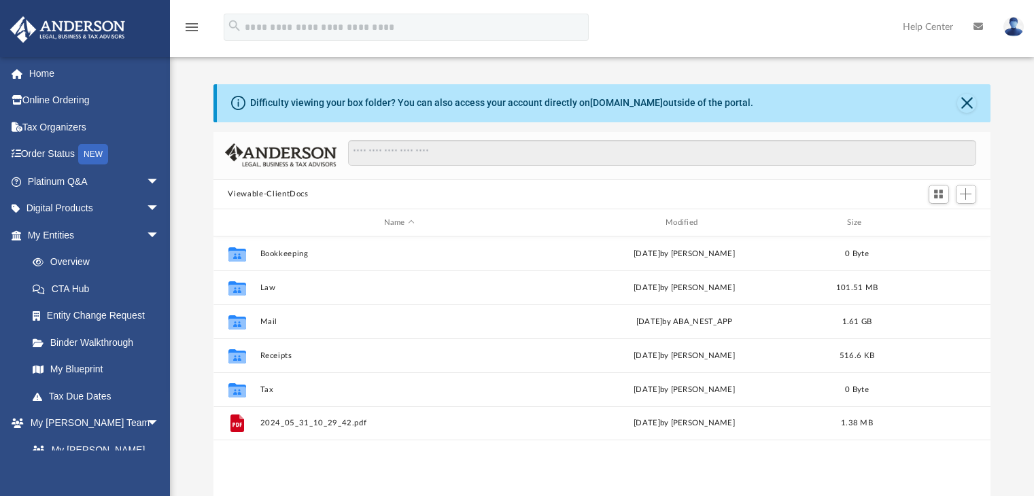 This screenshot has height=496, width=1034. What do you see at coordinates (966, 103) in the screenshot?
I see `button: Close` at bounding box center [966, 103].